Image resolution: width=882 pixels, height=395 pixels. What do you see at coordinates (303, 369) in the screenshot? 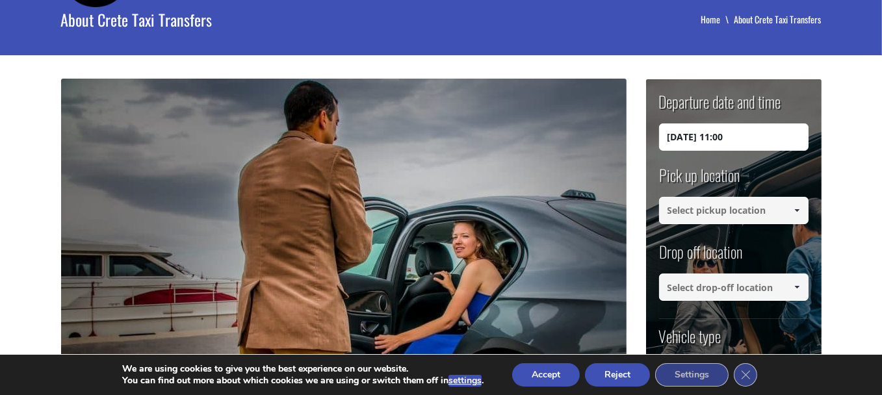
I see `p: We are using cookies to give you the best experience on our website.` at bounding box center [303, 369].